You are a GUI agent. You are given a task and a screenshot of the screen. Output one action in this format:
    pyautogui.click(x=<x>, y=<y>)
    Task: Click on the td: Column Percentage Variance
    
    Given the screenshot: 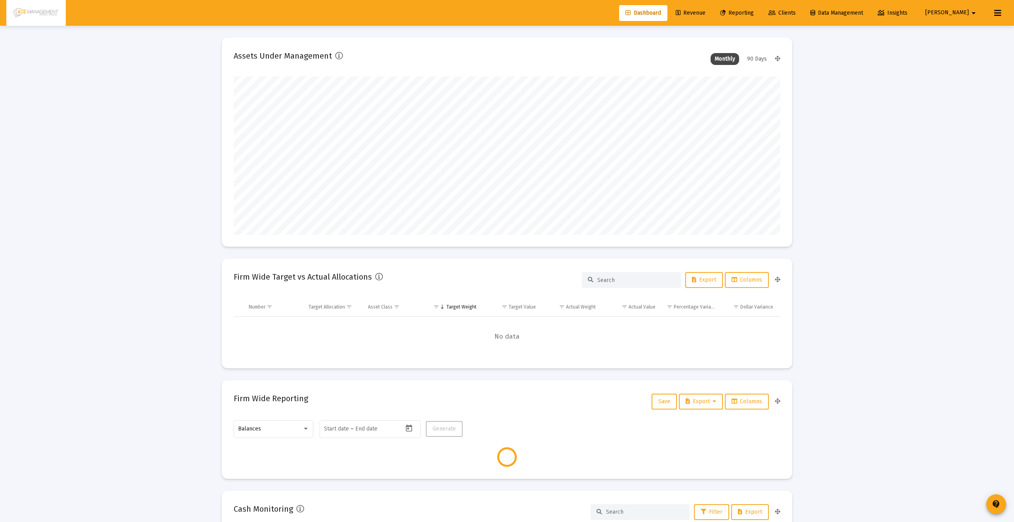 What is the action you would take?
    pyautogui.click(x=691, y=307)
    